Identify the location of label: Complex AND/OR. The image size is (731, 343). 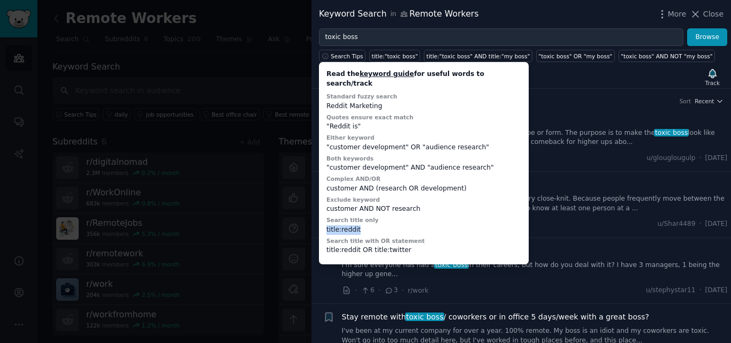
(353, 179).